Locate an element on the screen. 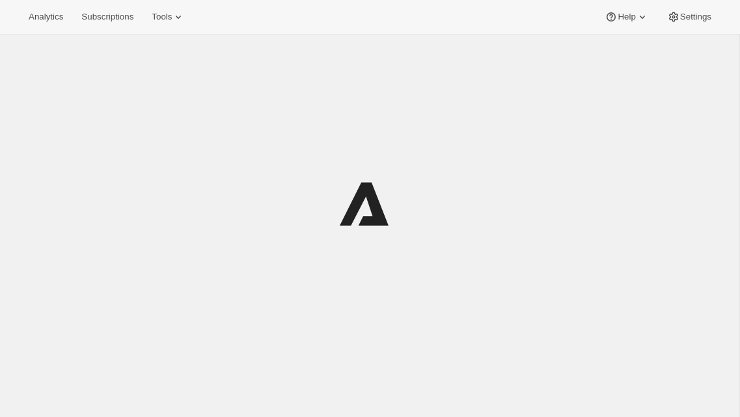 The height and width of the screenshot is (417, 740). button: Subscriptions is located at coordinates (107, 17).